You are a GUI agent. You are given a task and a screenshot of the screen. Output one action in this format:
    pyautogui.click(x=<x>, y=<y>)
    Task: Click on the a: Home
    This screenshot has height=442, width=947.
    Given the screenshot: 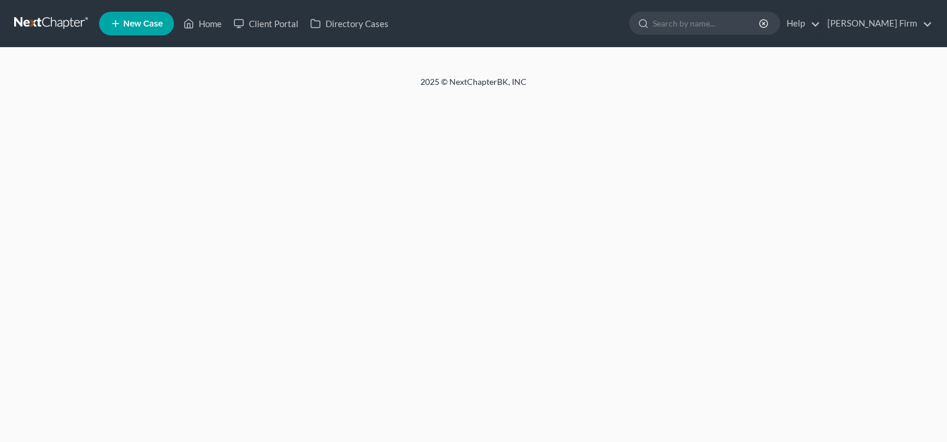 What is the action you would take?
    pyautogui.click(x=202, y=24)
    